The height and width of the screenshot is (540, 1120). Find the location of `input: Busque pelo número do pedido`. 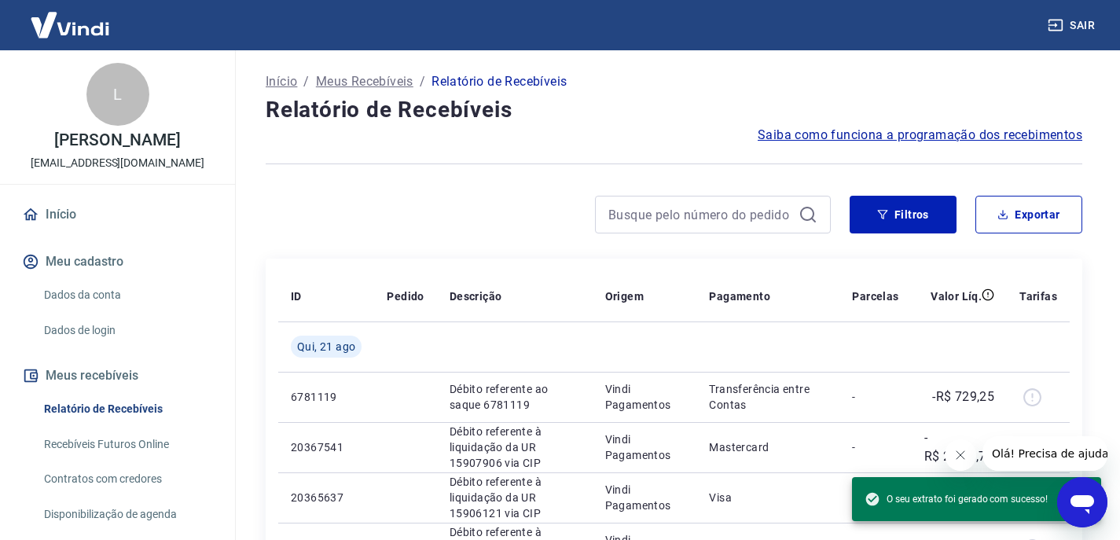

input: Busque pelo número do pedido is located at coordinates (700, 215).